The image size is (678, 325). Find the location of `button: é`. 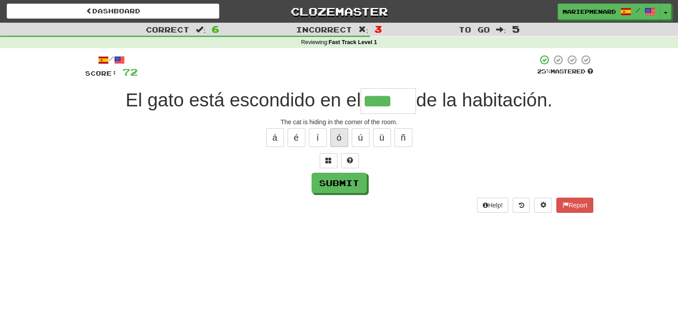

button: é is located at coordinates (296, 138).